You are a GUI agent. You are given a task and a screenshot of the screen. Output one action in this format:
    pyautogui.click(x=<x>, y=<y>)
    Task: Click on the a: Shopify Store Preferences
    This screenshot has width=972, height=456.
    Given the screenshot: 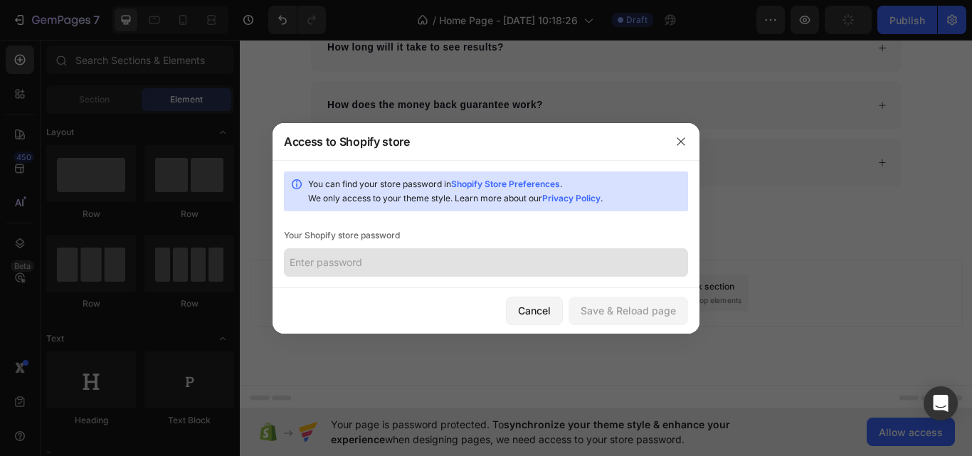 What is the action you would take?
    pyautogui.click(x=505, y=184)
    